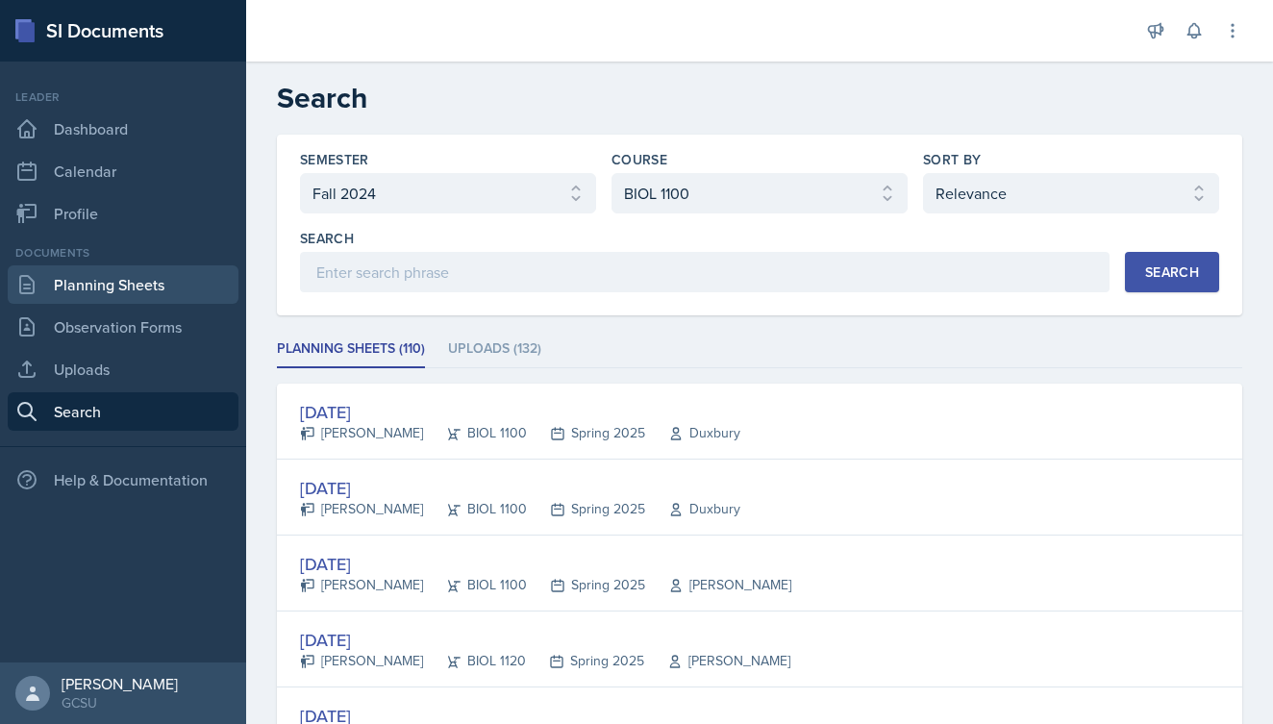 This screenshot has width=1273, height=724. I want to click on div: Leader, so click(123, 97).